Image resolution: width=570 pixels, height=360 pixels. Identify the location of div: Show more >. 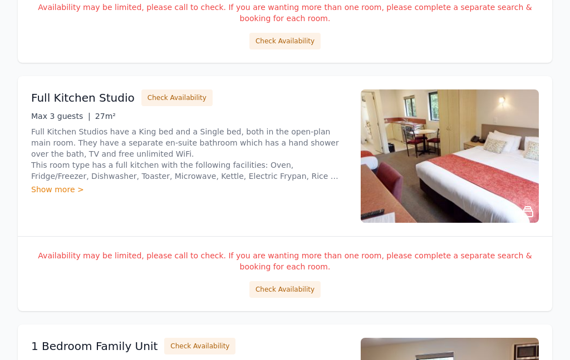
(189, 190).